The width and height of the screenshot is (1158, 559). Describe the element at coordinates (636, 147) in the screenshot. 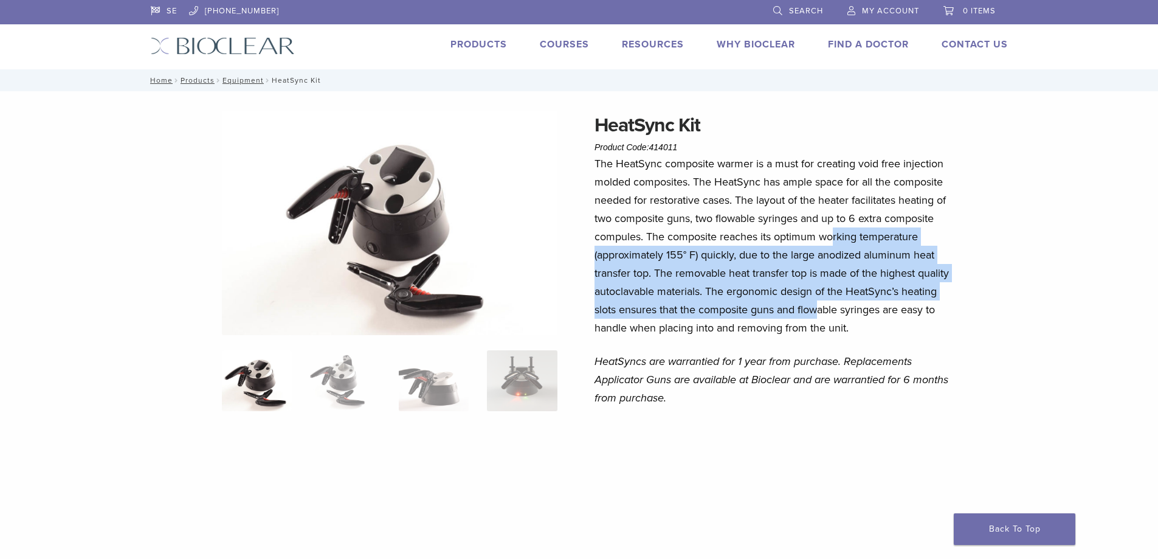

I see `span: Product Code:` at that location.